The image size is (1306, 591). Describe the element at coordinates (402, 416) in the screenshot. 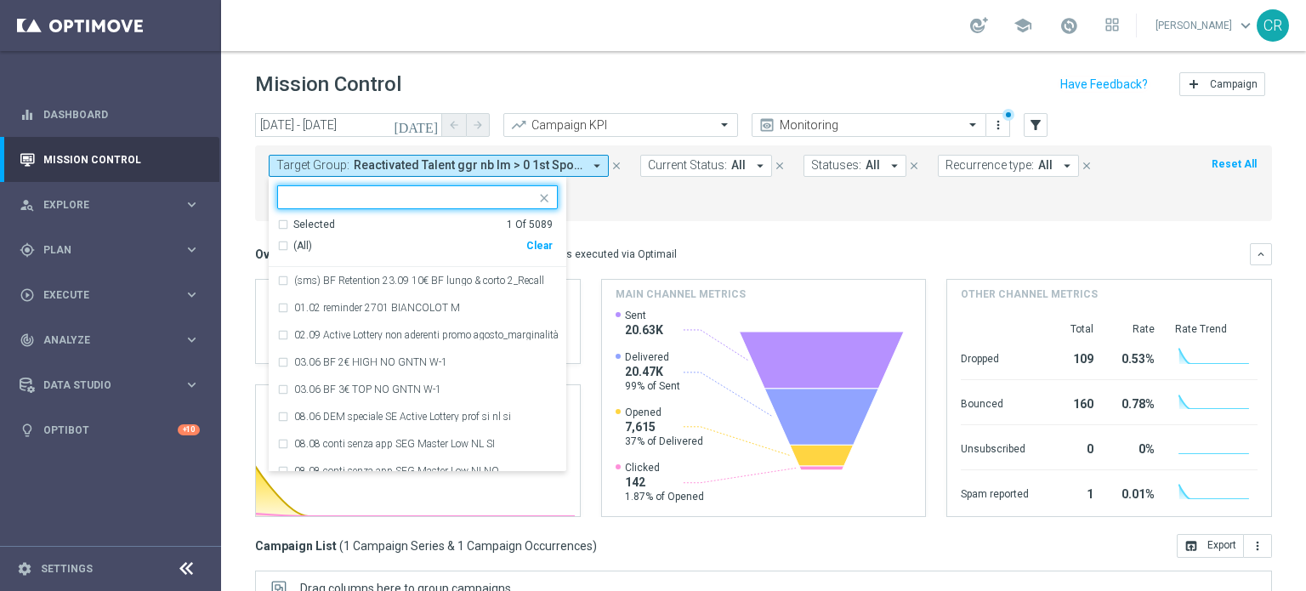

I see `label: 08.06 DEM speciale SE Active Lottery prof si nl si` at that location.